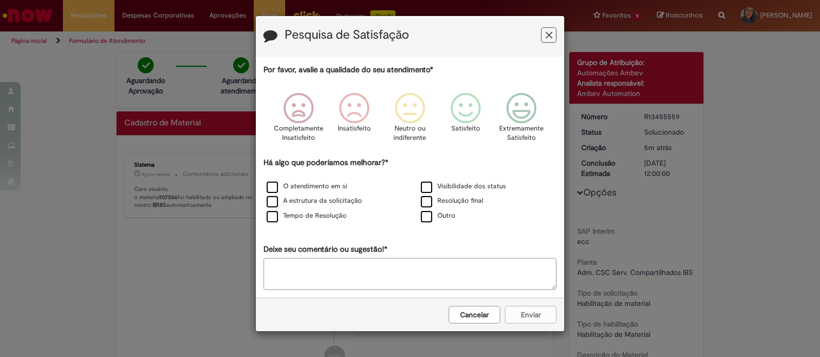 Image resolution: width=820 pixels, height=357 pixels. What do you see at coordinates (410, 190) in the screenshot?
I see `div: Há algo que poderíamos melhorar?*` at bounding box center [410, 190].